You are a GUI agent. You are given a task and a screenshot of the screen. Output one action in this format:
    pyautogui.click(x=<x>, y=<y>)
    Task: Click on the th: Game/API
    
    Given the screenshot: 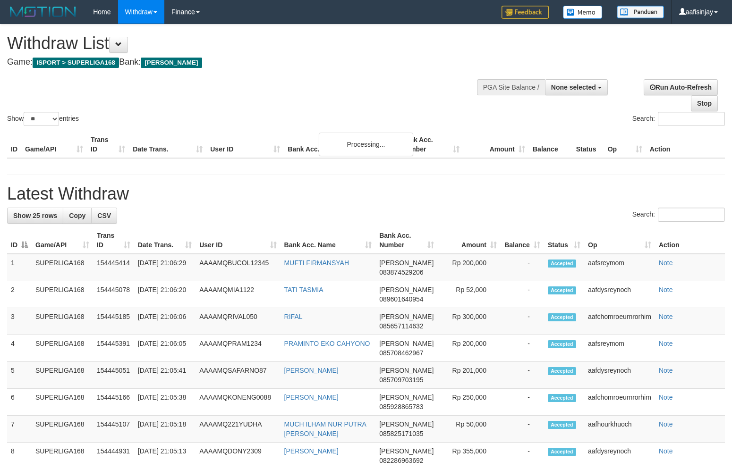 What is the action you would take?
    pyautogui.click(x=54, y=145)
    